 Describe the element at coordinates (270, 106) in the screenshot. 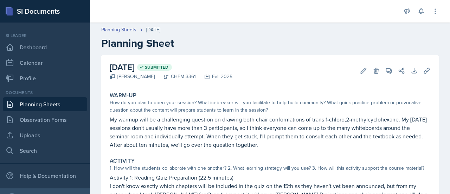

I see `div: How do you plan to open your session? What icebreaker will you facilitate to help build community...` at that location.